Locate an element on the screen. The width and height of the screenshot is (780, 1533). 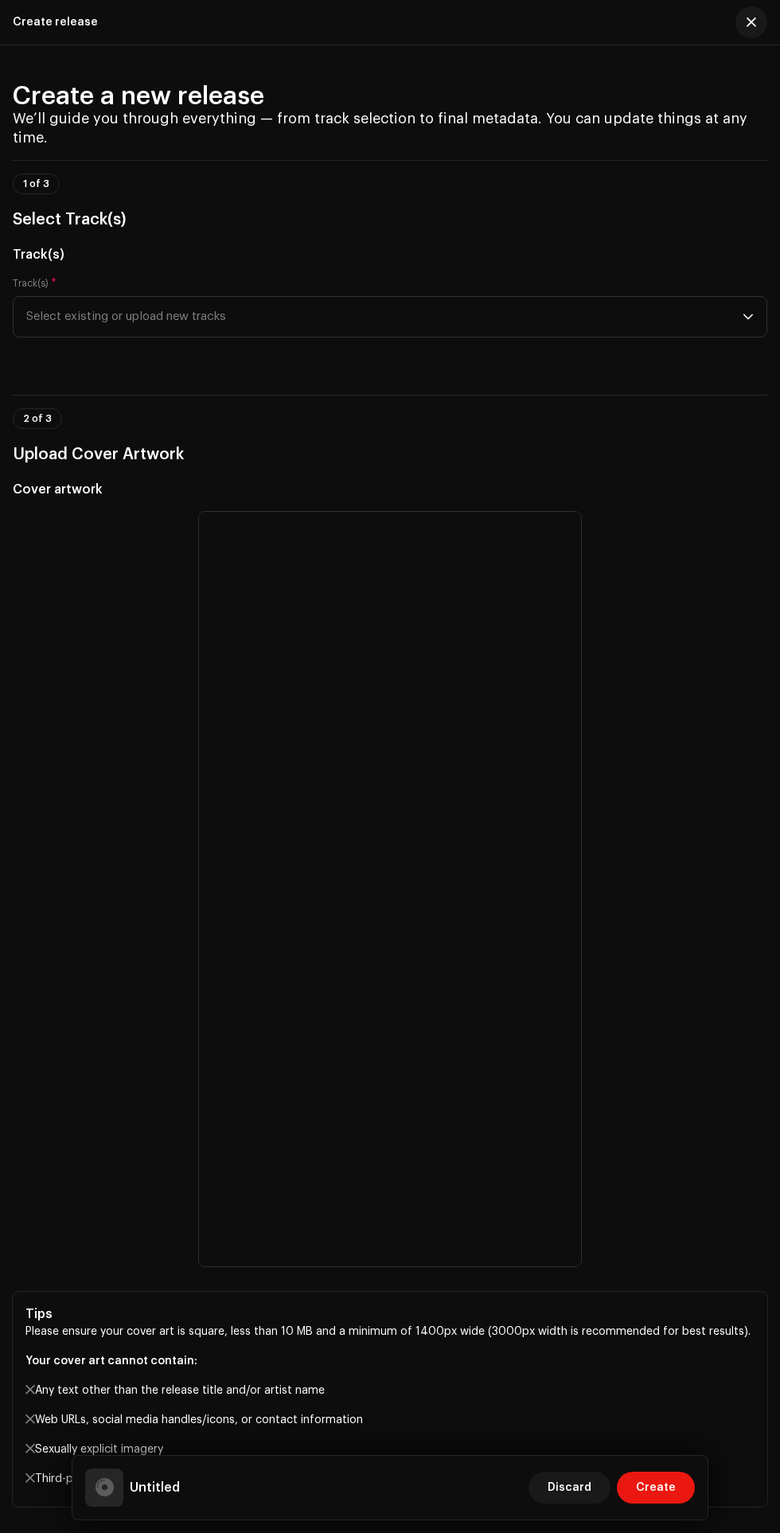
h4: We’ll guide you through everything — from track selection to final metadata. You can update thing... is located at coordinates (390, 128).